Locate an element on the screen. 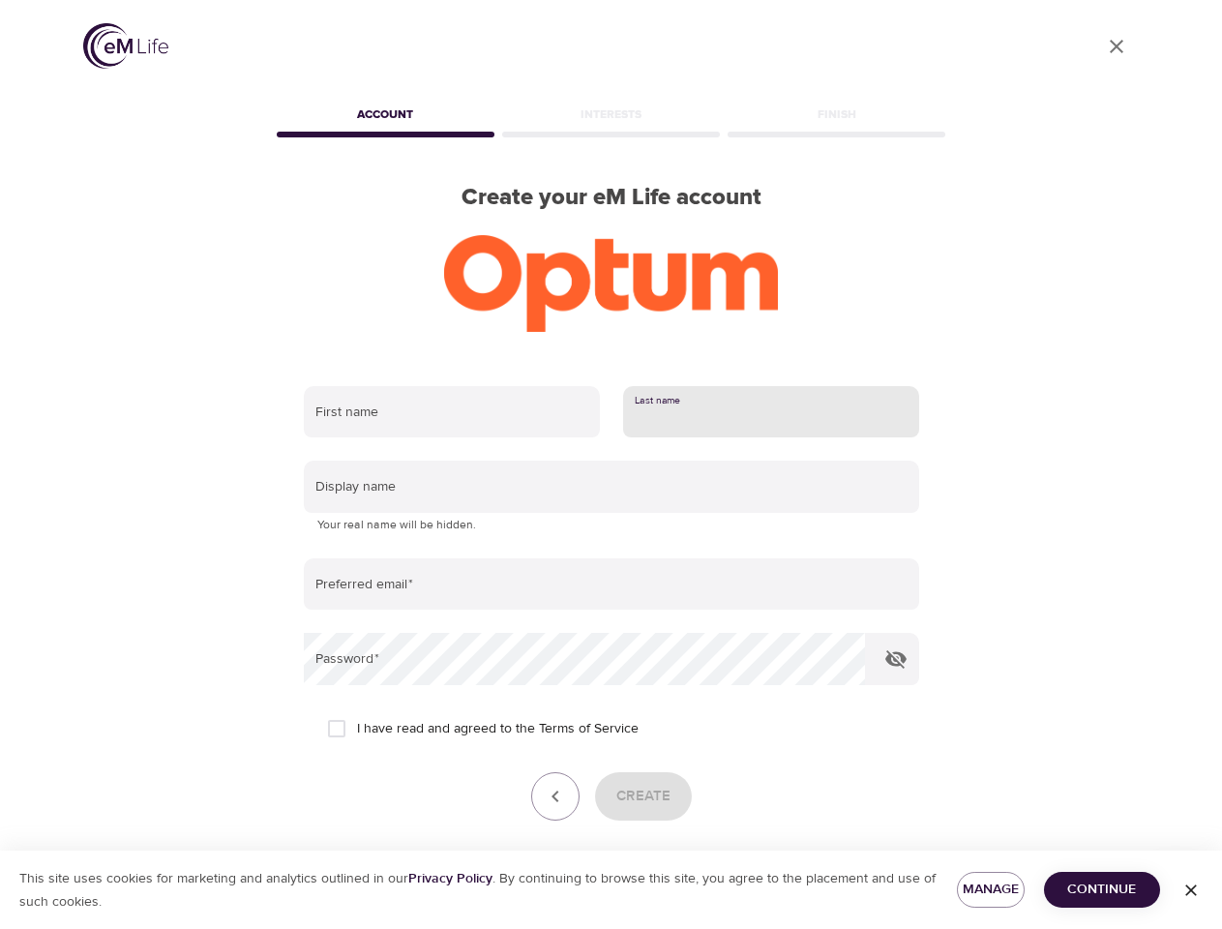 The height and width of the screenshot is (929, 1222). a: Privacy Policy is located at coordinates (450, 879).